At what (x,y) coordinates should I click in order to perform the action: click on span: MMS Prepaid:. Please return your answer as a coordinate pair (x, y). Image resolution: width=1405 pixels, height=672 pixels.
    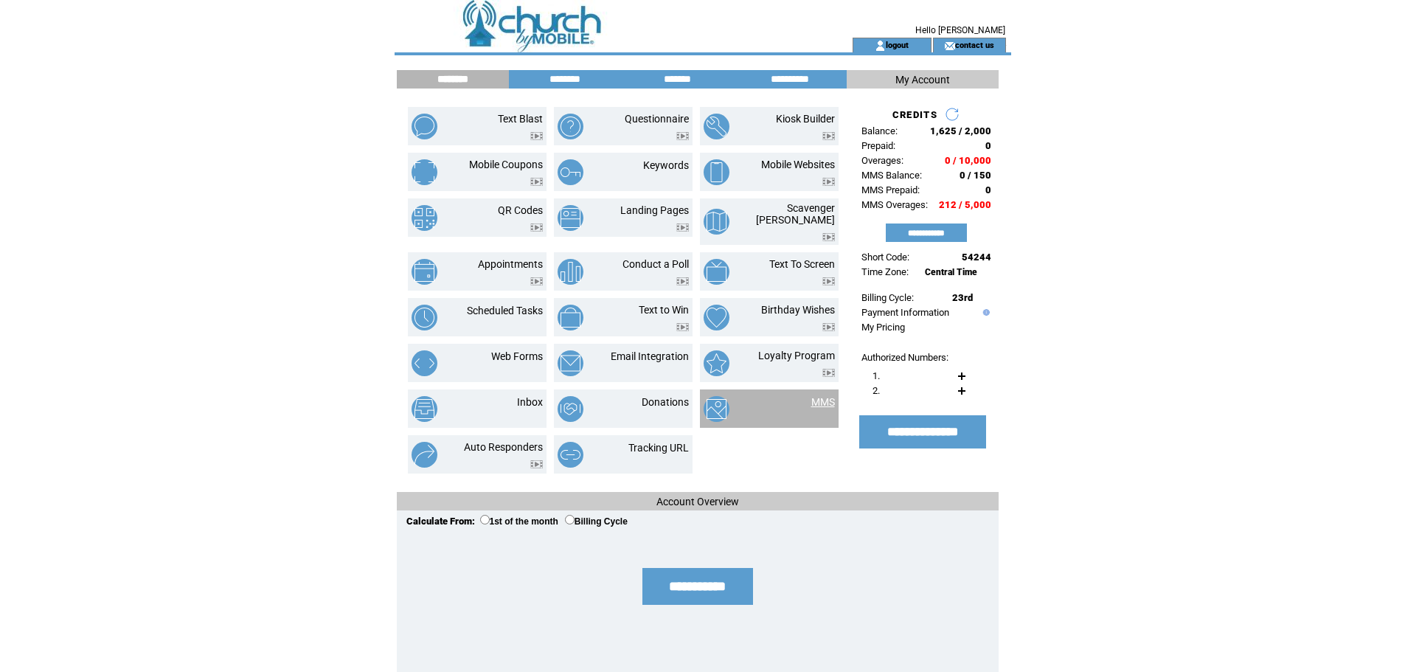
    Looking at the image, I should click on (890, 190).